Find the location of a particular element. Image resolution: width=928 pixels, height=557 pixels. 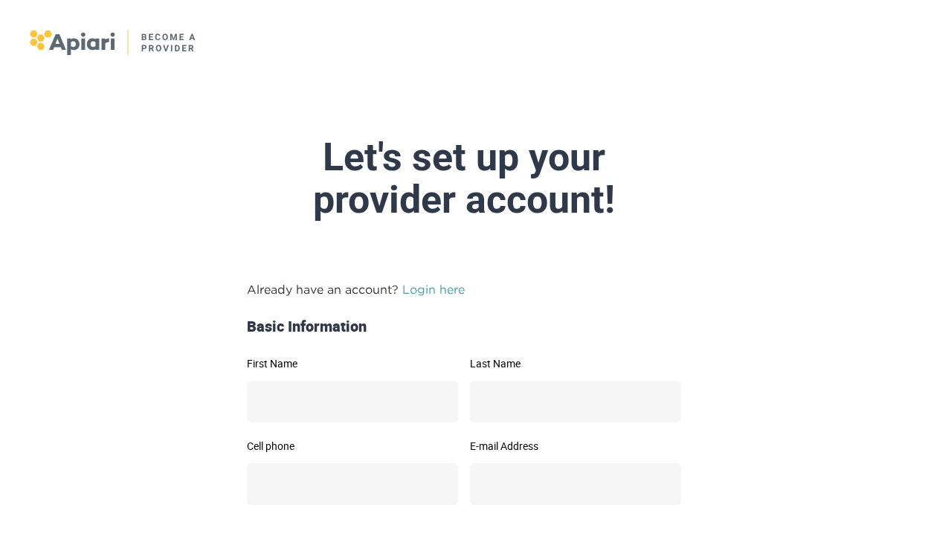

img: logo is located at coordinates (113, 42).